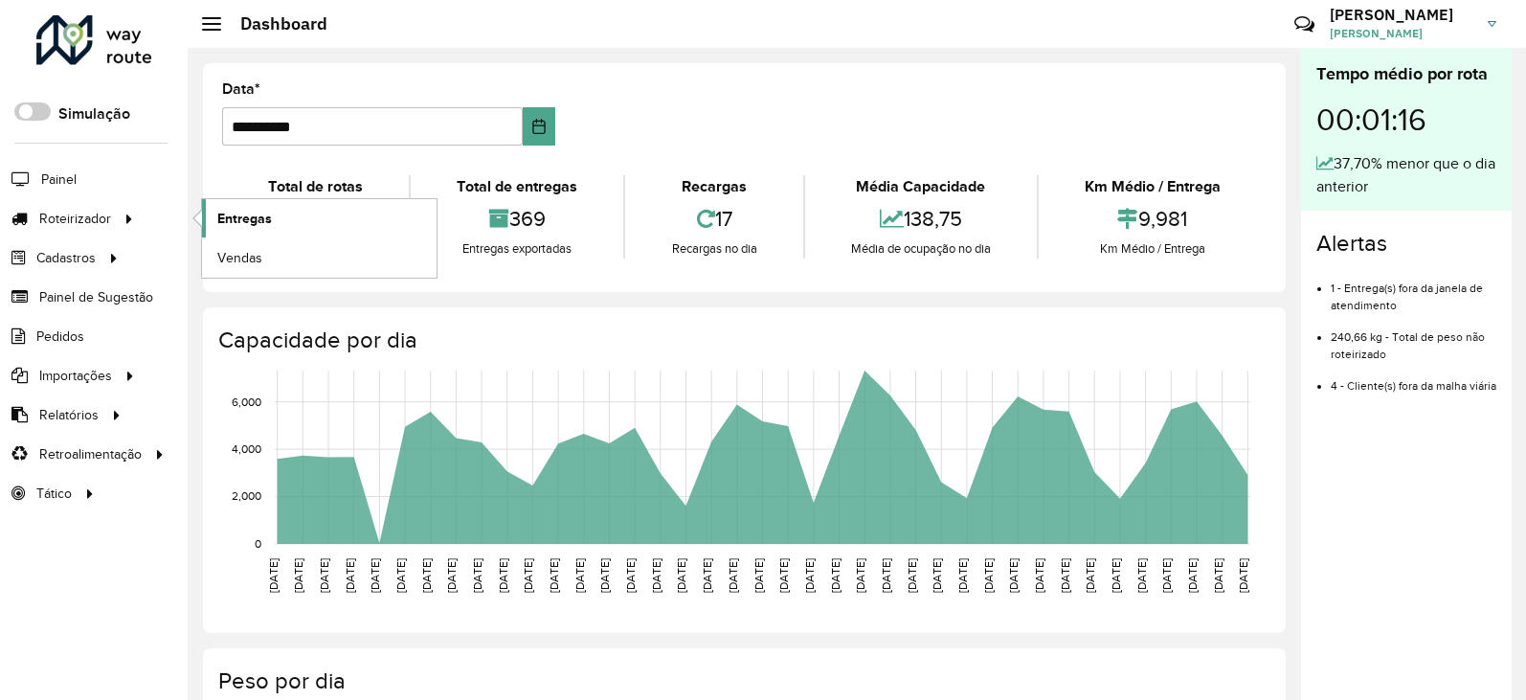  What do you see at coordinates (319, 218) in the screenshot?
I see `a: Entregas` at bounding box center [319, 218].